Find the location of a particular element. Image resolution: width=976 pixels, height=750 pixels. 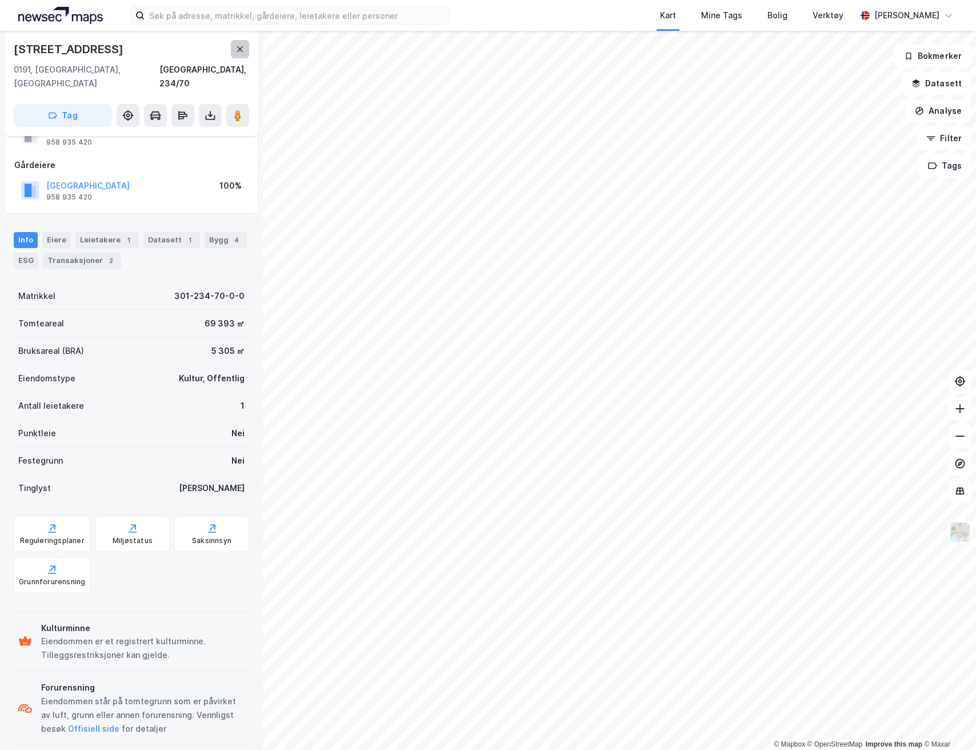

button: Analyse is located at coordinates (938, 111).